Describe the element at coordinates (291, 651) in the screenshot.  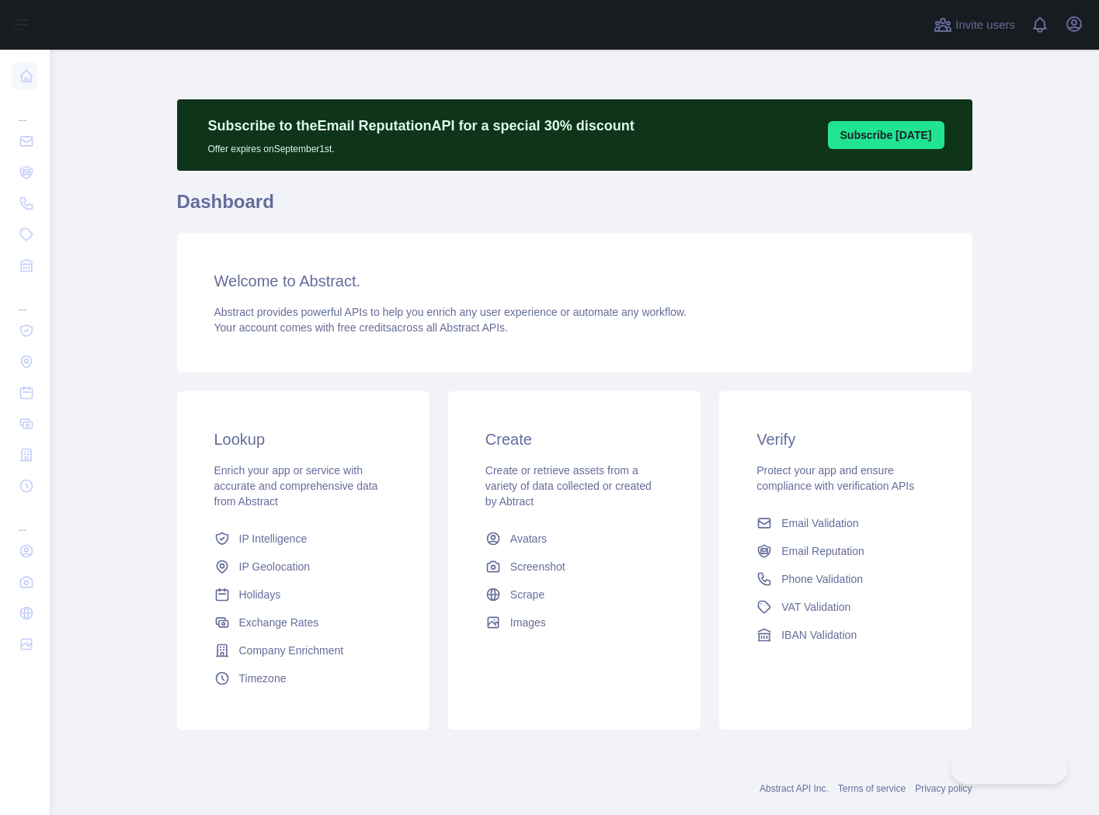
I see `span: Company Enrichment` at that location.